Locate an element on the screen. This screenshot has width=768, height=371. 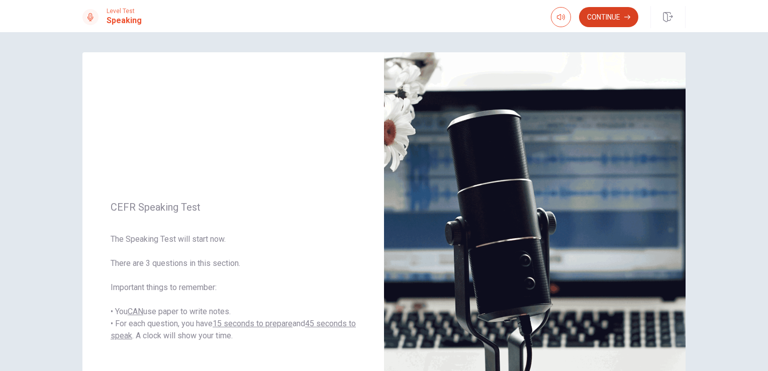
button: Continue is located at coordinates (609, 17).